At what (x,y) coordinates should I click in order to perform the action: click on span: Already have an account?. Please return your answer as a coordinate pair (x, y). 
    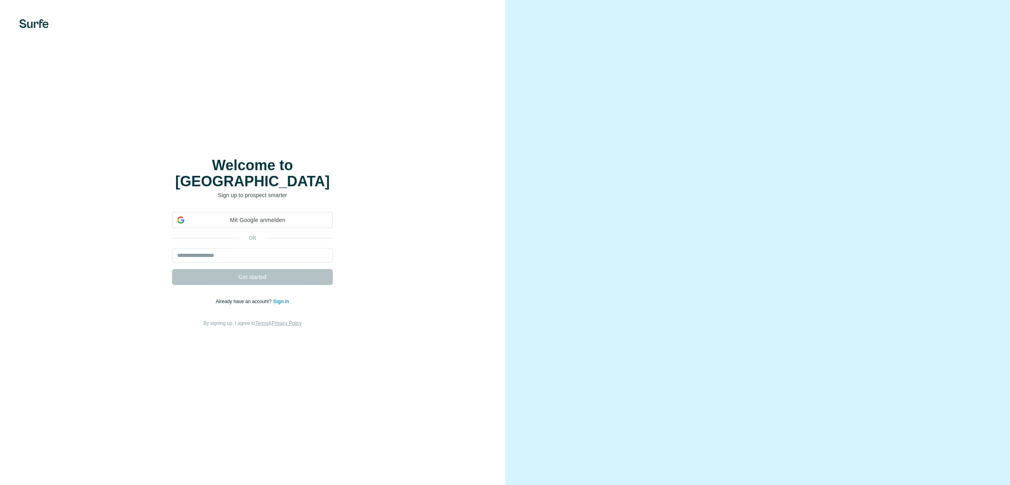
    Looking at the image, I should click on (244, 302).